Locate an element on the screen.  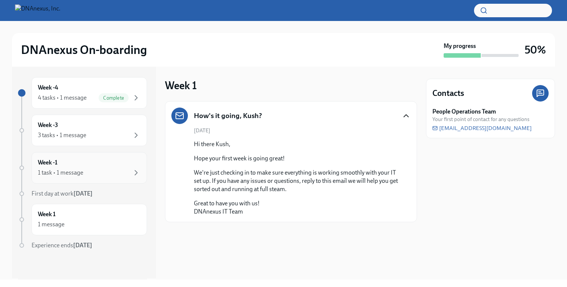
a: Week -44 tasks • 1 messageComplete is located at coordinates (82, 93).